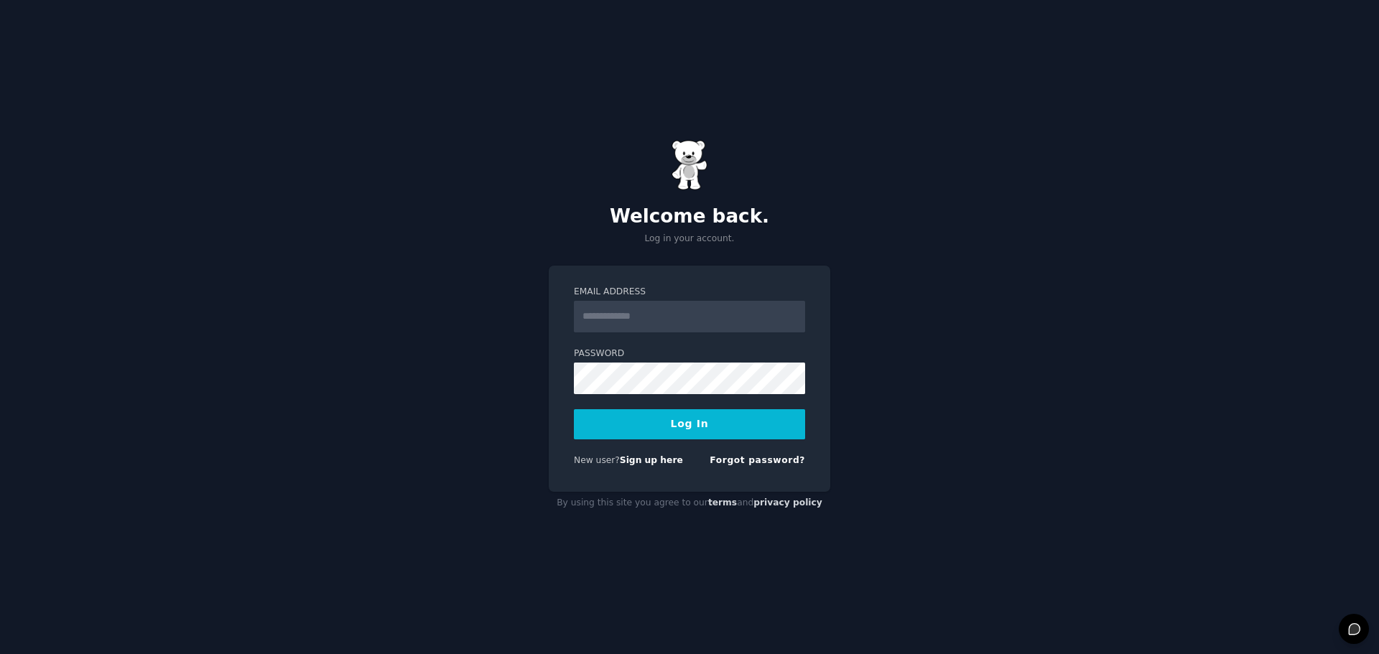  I want to click on a: terms, so click(722, 503).